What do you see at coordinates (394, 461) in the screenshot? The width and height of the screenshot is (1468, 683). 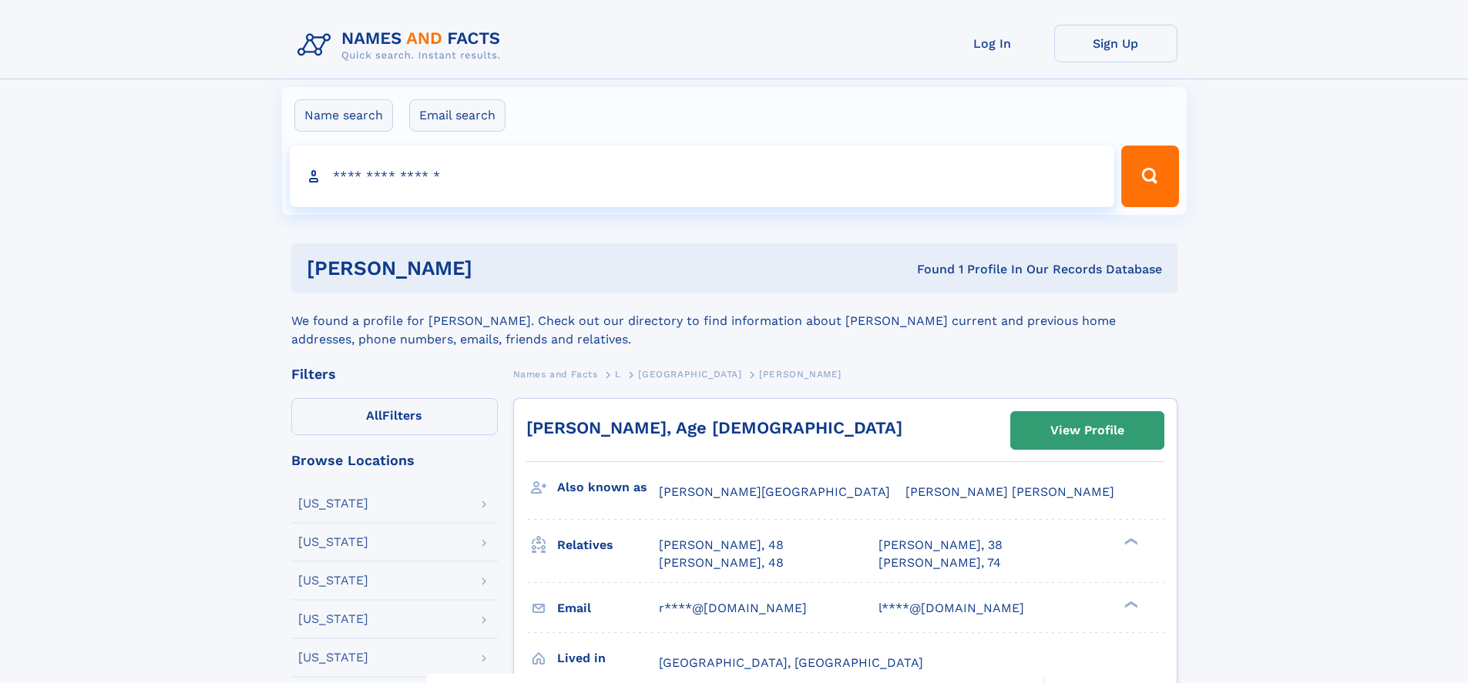 I see `div: Browse Locations` at bounding box center [394, 461].